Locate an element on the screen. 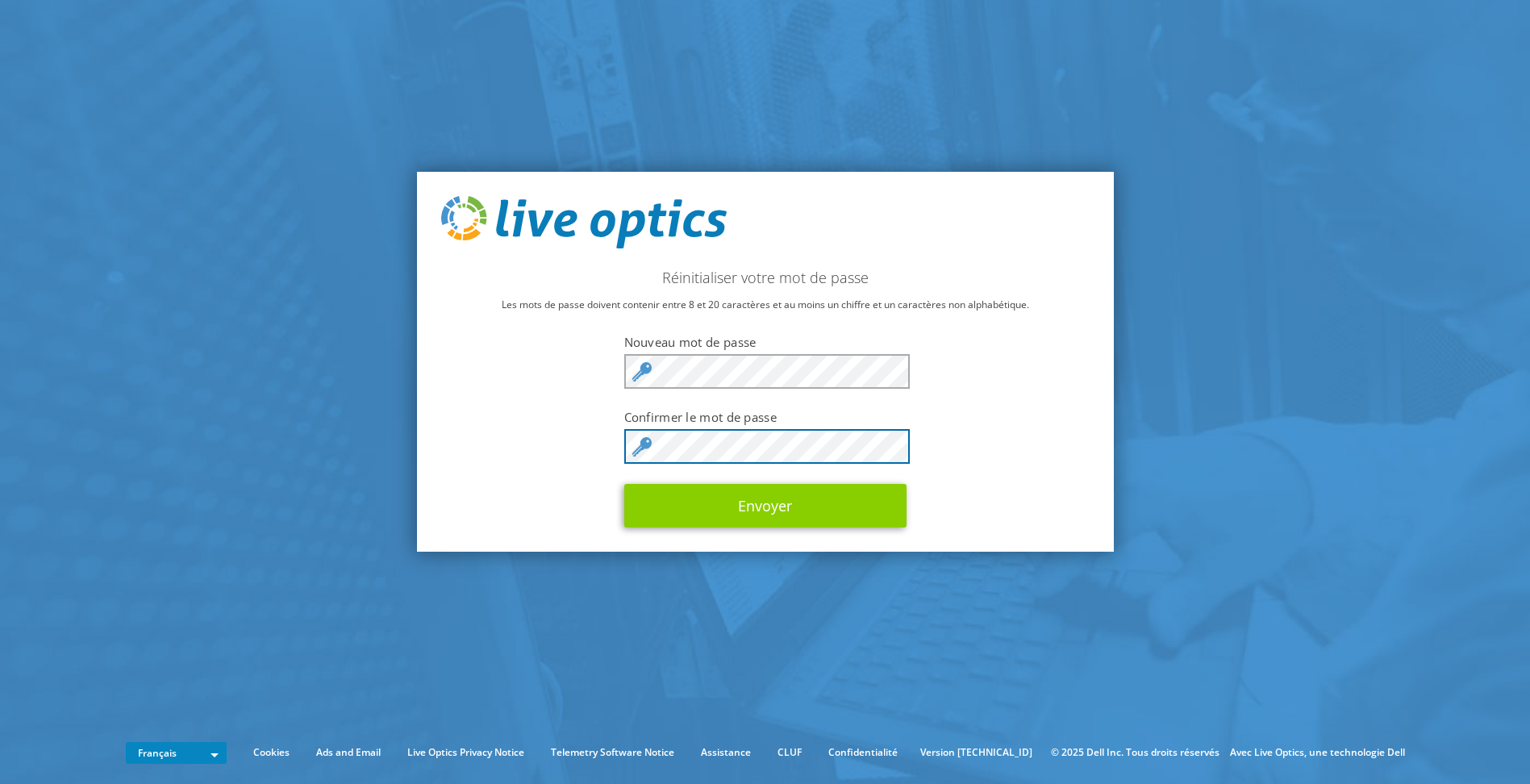 This screenshot has width=1530, height=784. label: Nouveau mot de passe is located at coordinates (765, 342).